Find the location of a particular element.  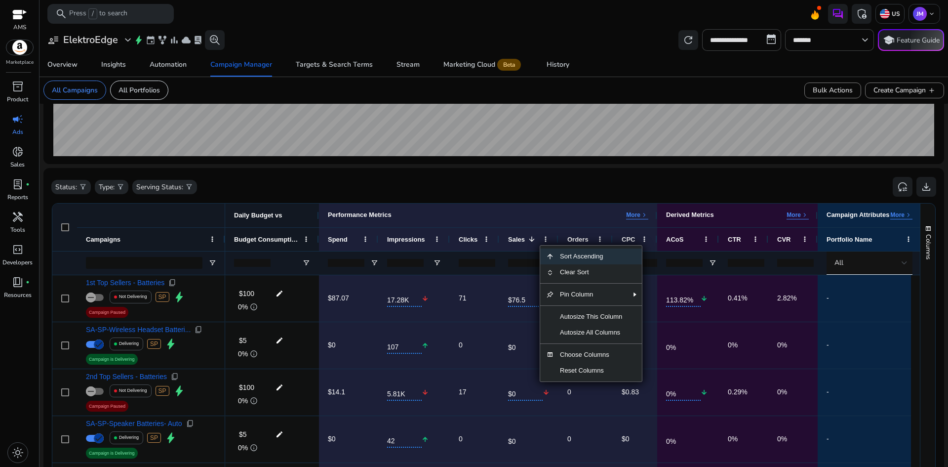

span: Budget Consumption is located at coordinates (267, 239).